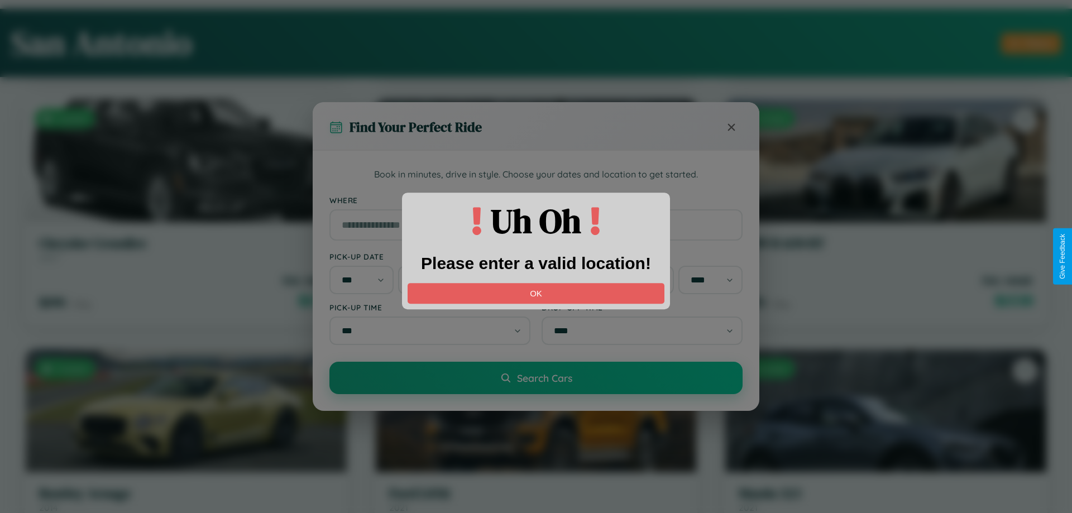 The image size is (1072, 513). What do you see at coordinates (536, 200) in the screenshot?
I see `label: Where` at bounding box center [536, 200].